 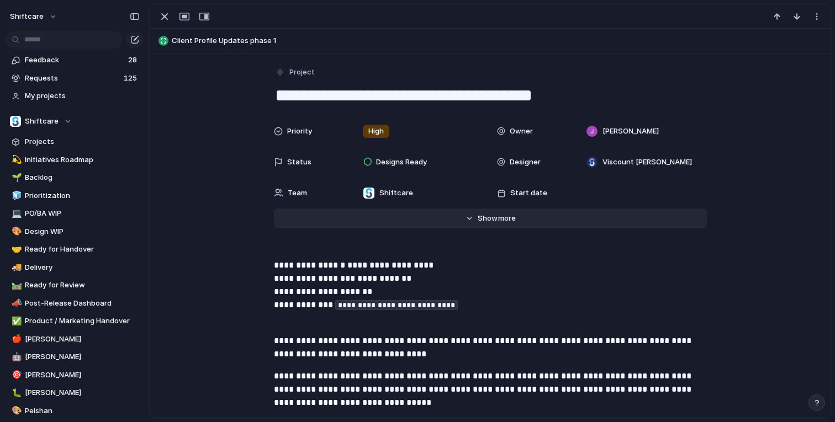 What do you see at coordinates (75, 78) in the screenshot?
I see `a: Requests125` at bounding box center [75, 78].